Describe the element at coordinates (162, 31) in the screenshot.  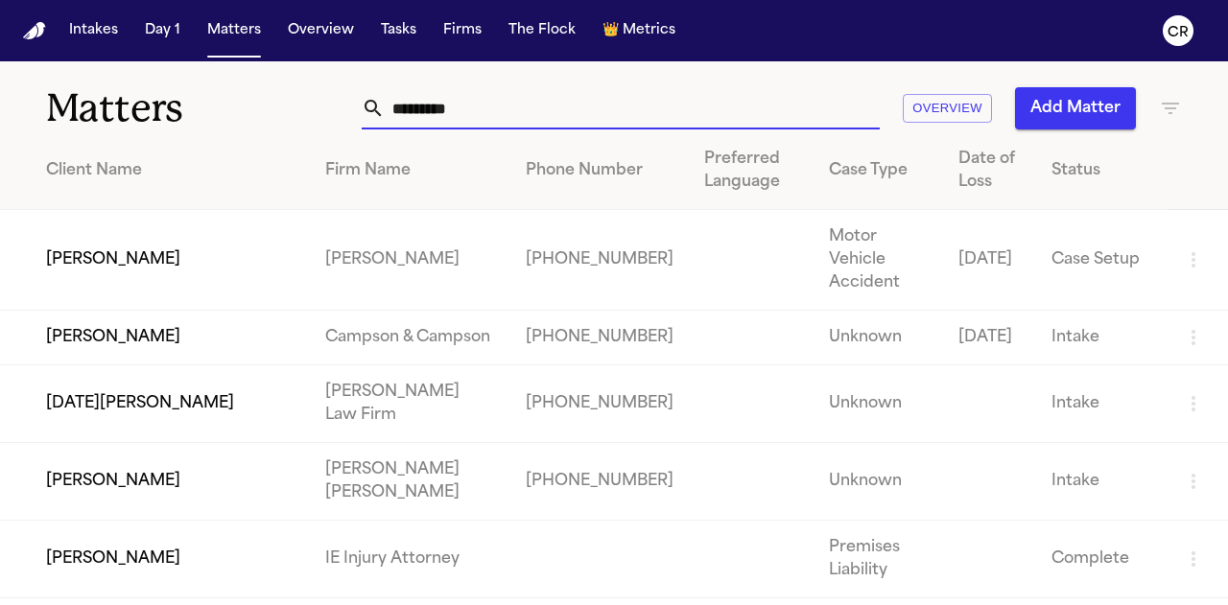
I see `a: Day 1` at that location.